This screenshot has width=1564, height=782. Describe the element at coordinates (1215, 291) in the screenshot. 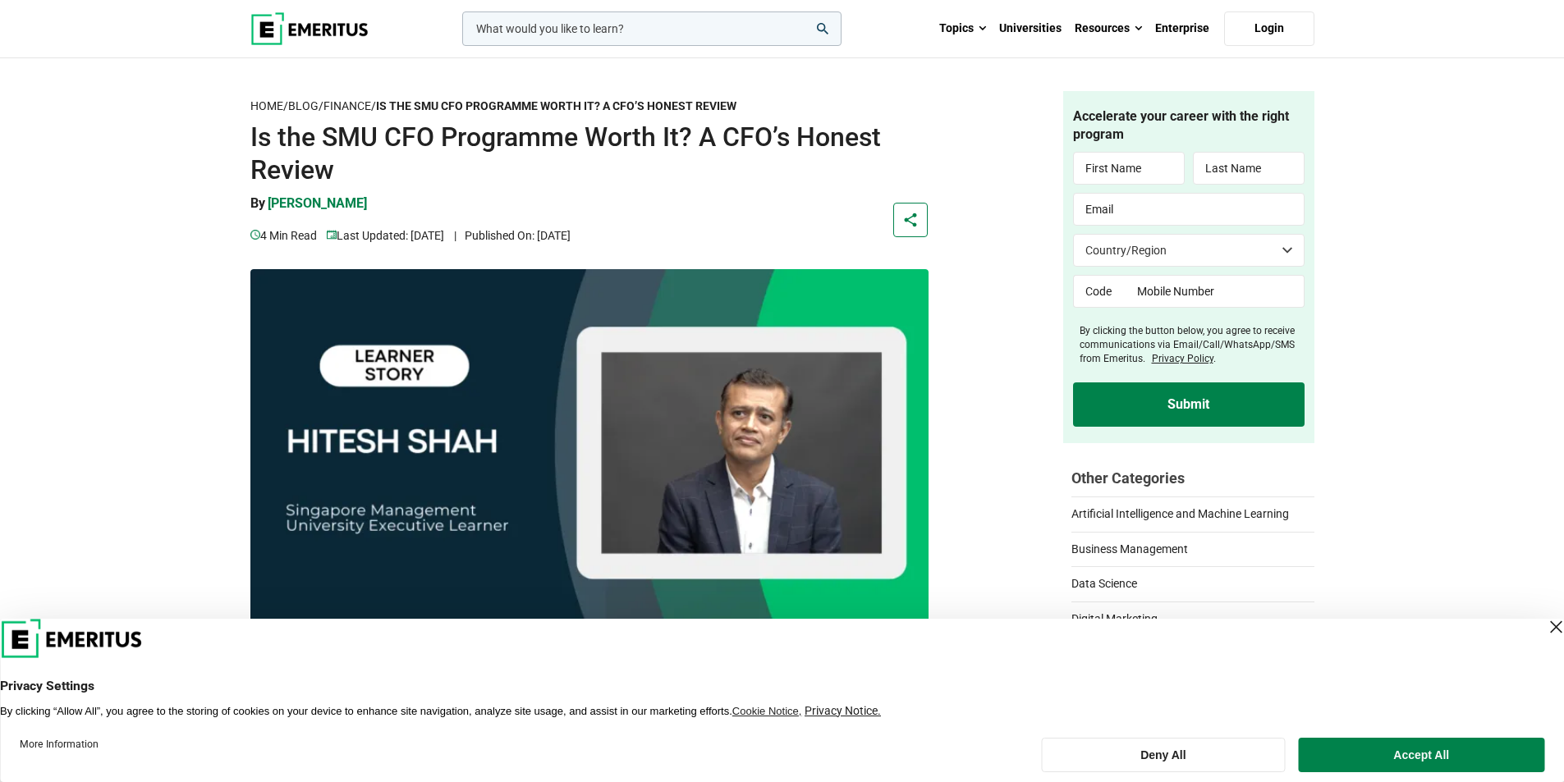

I see `input: Mobile Number` at that location.